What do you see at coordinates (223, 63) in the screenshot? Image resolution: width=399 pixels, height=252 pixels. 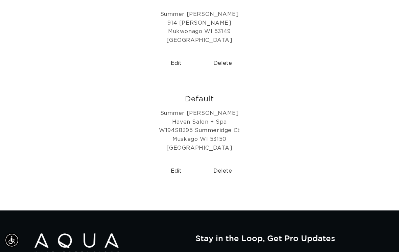 I see `button: Delete 1` at bounding box center [223, 63].